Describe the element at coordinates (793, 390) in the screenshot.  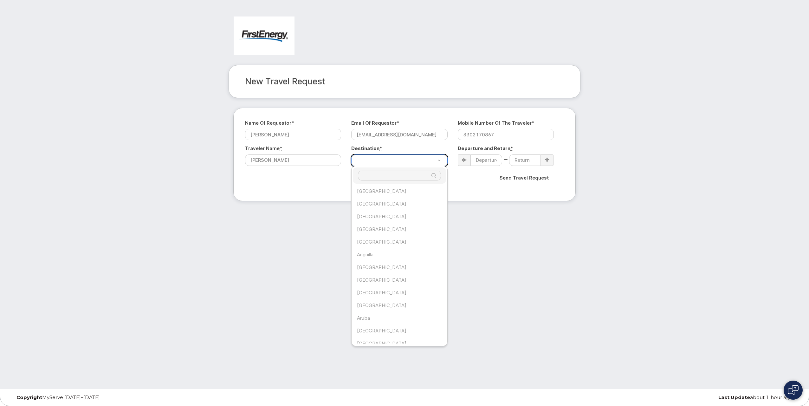
I see `img: Open chat` at that location.